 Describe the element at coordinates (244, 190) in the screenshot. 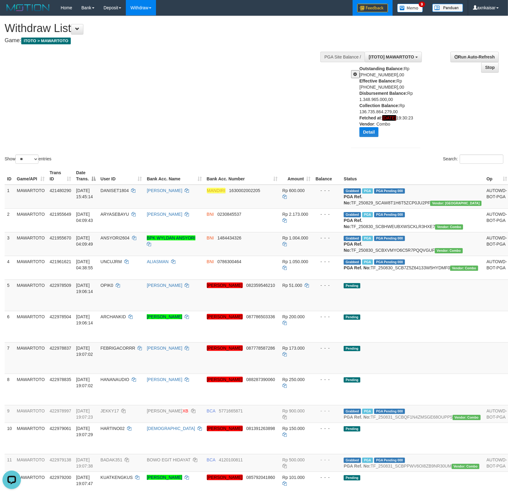

I see `span: Copy 1630002002205 to clipboard` at that location.